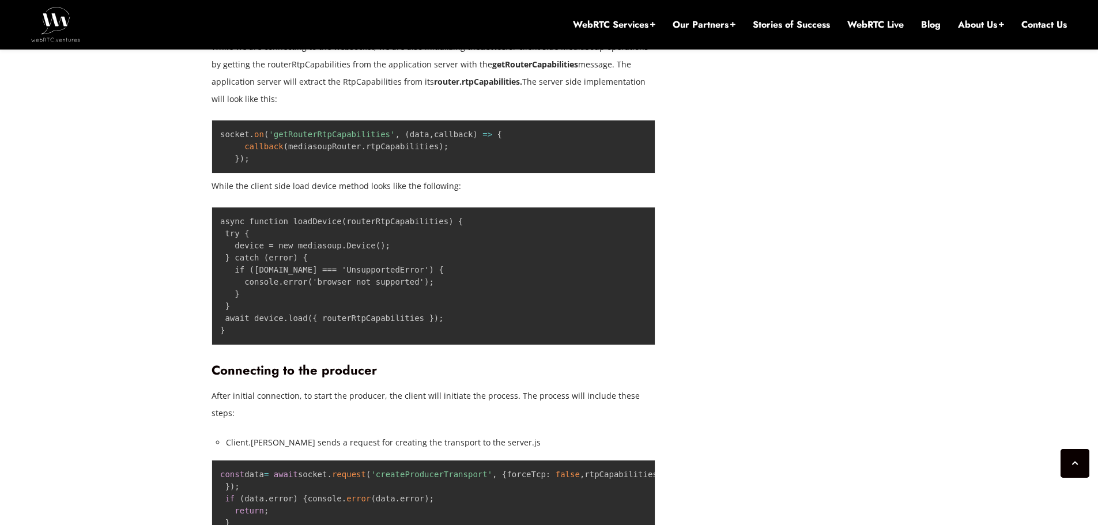  I want to click on p: While the client side load device method looks like the following:, so click(433, 186).